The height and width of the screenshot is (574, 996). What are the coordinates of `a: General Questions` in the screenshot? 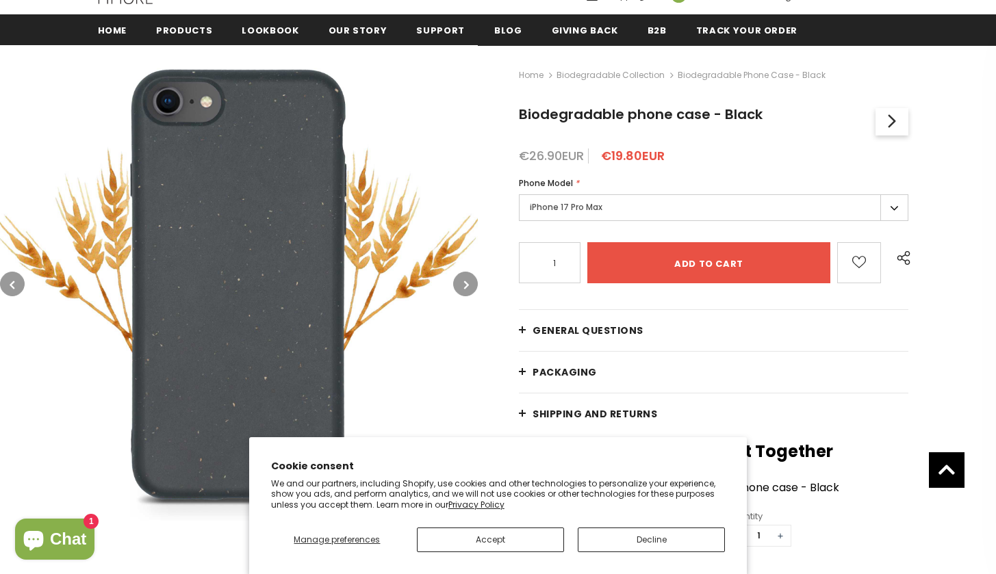 It's located at (713, 331).